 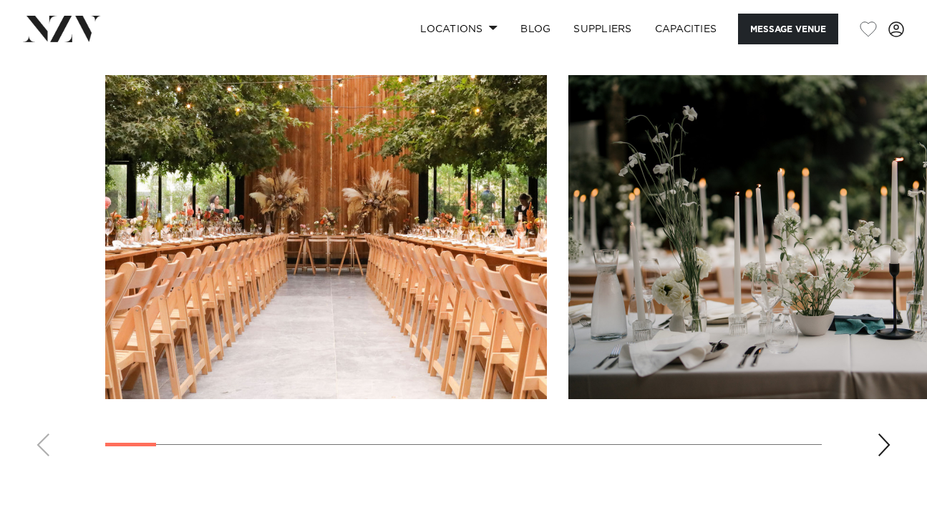 I want to click on a: Capacities, so click(x=686, y=29).